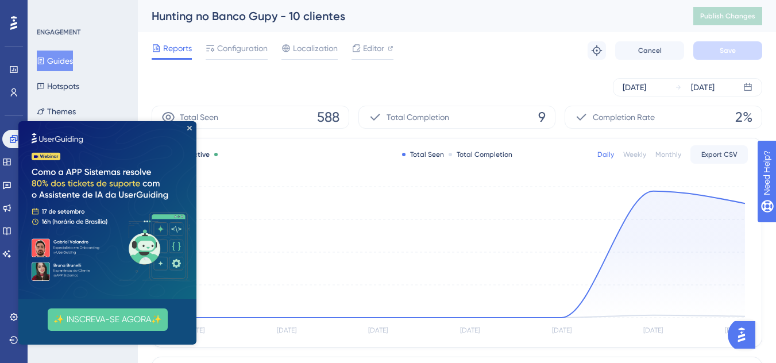 This screenshot has width=776, height=363. I want to click on span: Need Help?, so click(49, 10).